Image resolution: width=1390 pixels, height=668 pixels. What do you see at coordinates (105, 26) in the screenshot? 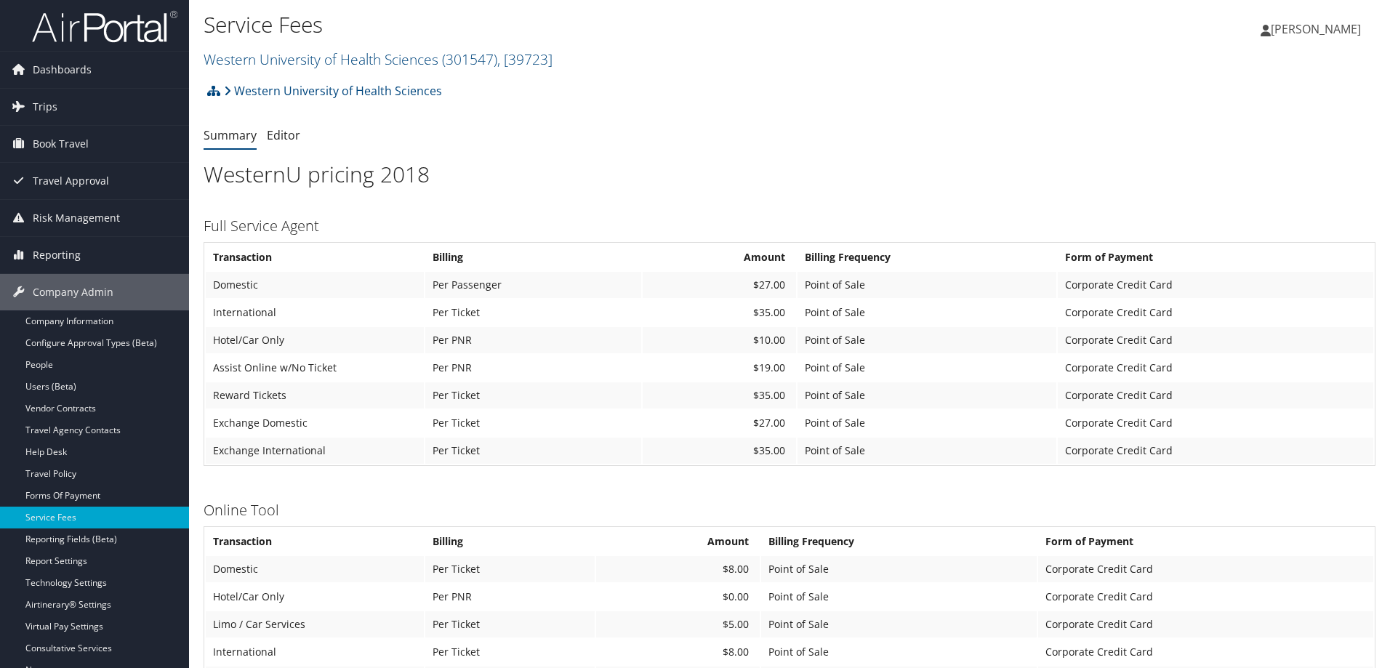
I see `img: airportal-logo.png` at bounding box center [105, 26].